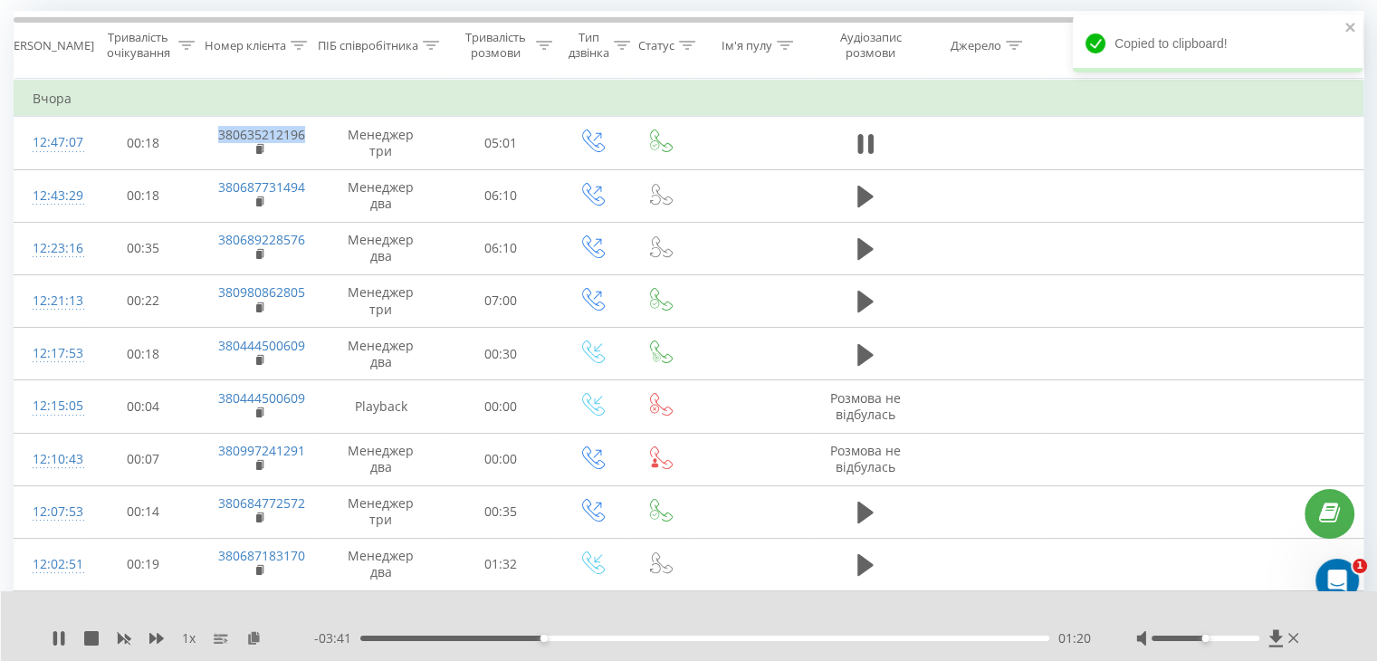 The width and height of the screenshot is (1377, 661). I want to click on a: 380635212196, so click(262, 134).